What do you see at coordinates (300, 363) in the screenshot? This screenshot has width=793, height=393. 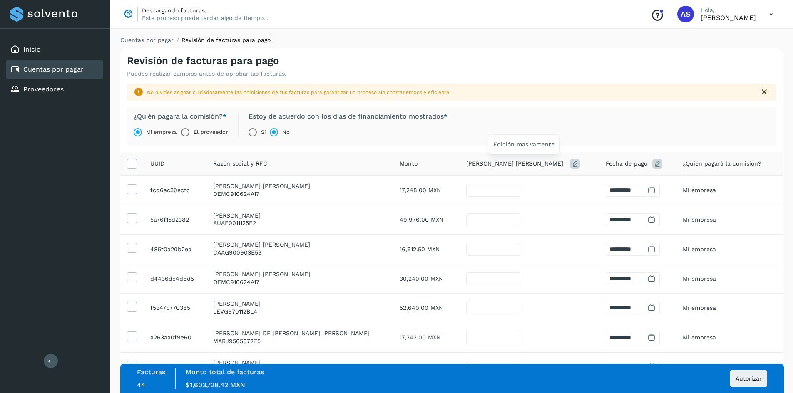 I see `p: FILIBERTO RUBIO SANCHEZ` at bounding box center [300, 363].